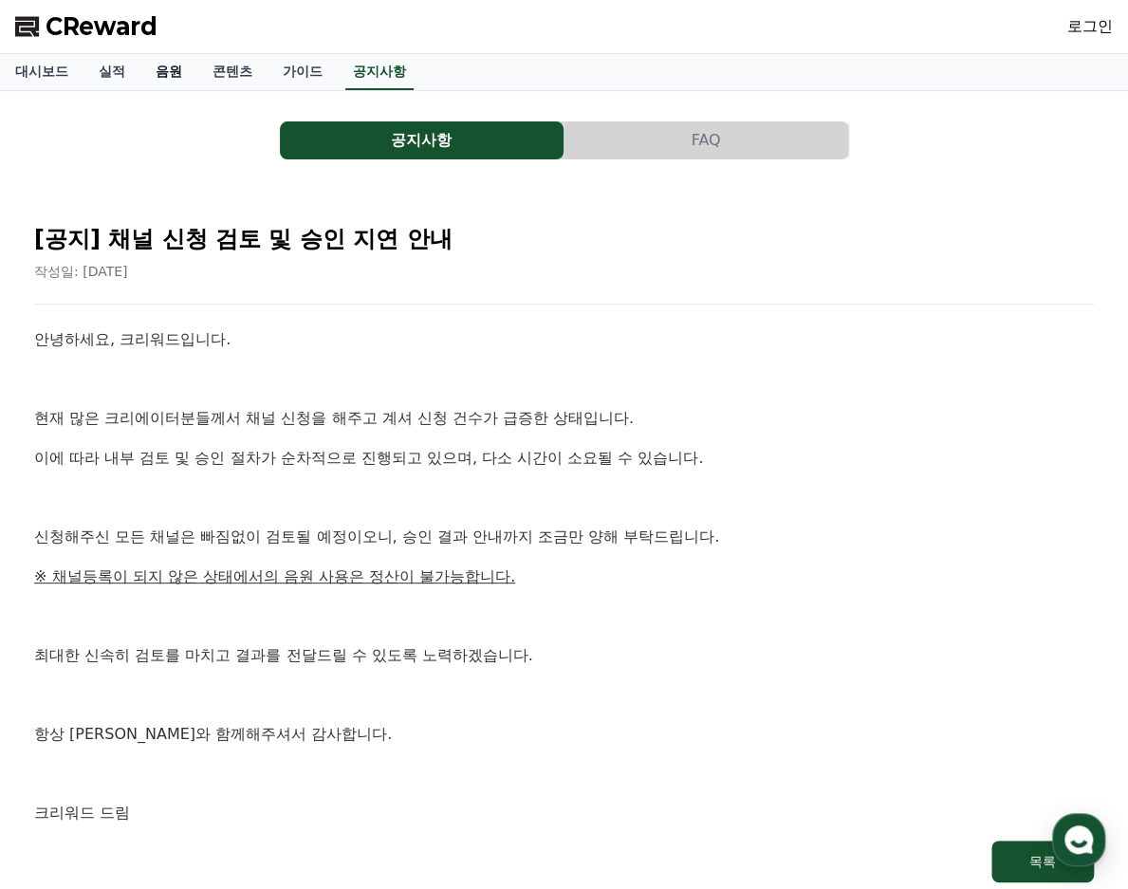  What do you see at coordinates (564, 340) in the screenshot?
I see `p: 안녕하세요, 크리워드입니다.` at bounding box center [564, 340].